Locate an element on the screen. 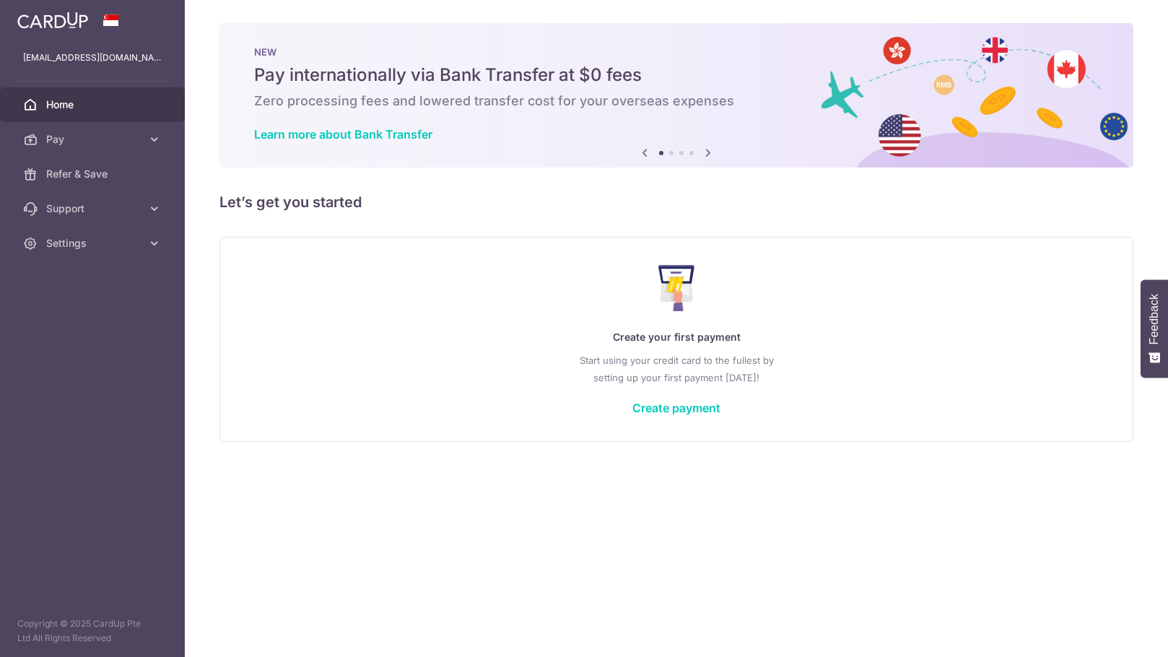  span: Pay is located at coordinates (94, 139).